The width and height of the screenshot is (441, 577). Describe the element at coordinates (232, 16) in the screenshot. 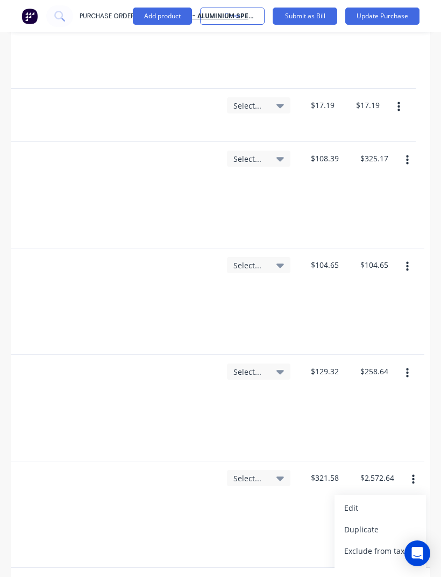

I see `button: Close` at that location.